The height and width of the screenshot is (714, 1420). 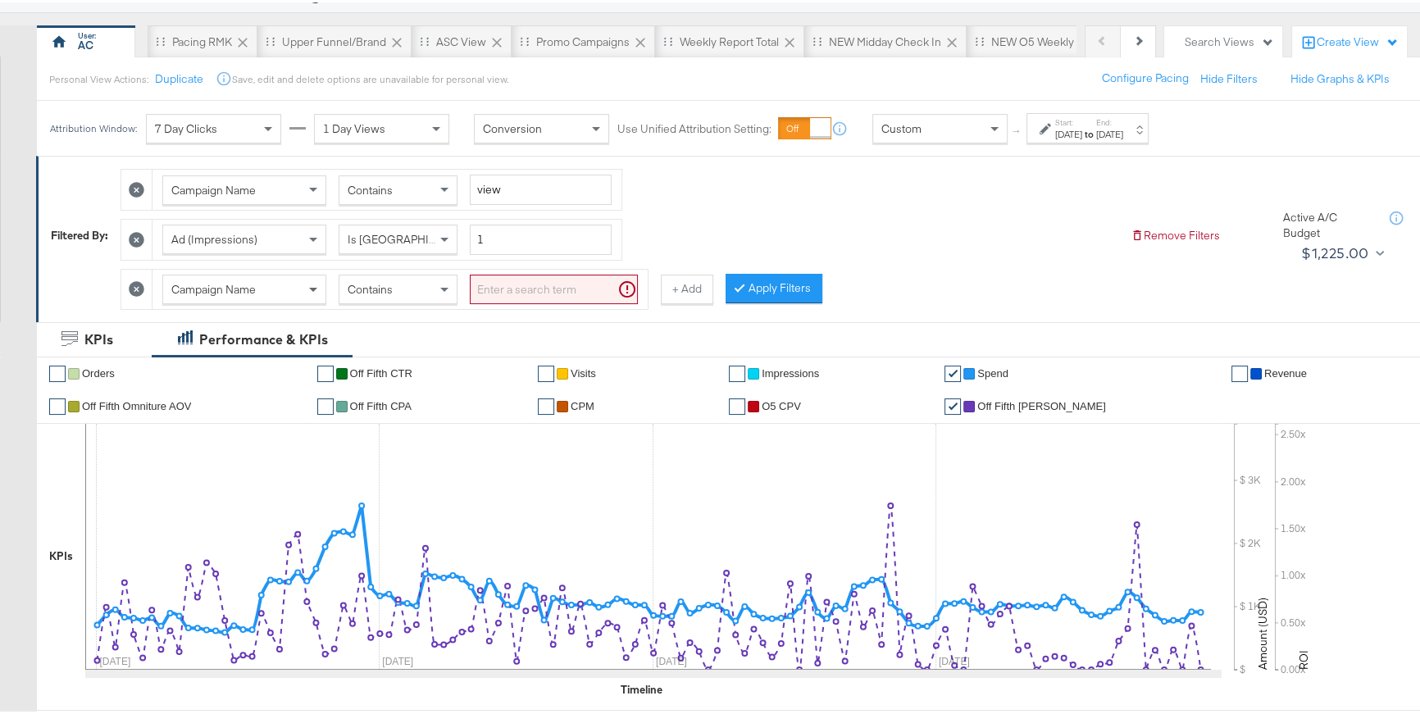 I want to click on span: CPM, so click(x=582, y=403).